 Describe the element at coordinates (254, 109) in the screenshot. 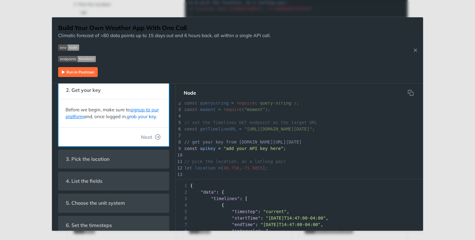

I see `span: "moment"` at that location.